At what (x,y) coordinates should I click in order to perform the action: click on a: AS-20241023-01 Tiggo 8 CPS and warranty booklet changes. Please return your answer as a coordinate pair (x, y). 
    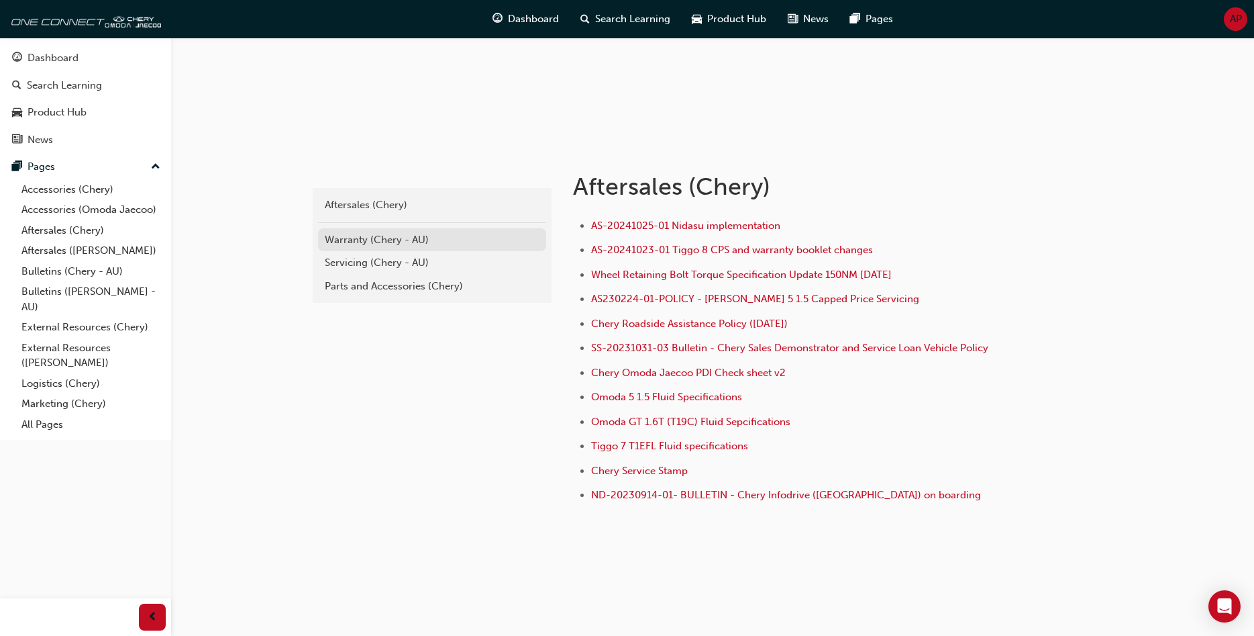
    Looking at the image, I should click on (732, 250).